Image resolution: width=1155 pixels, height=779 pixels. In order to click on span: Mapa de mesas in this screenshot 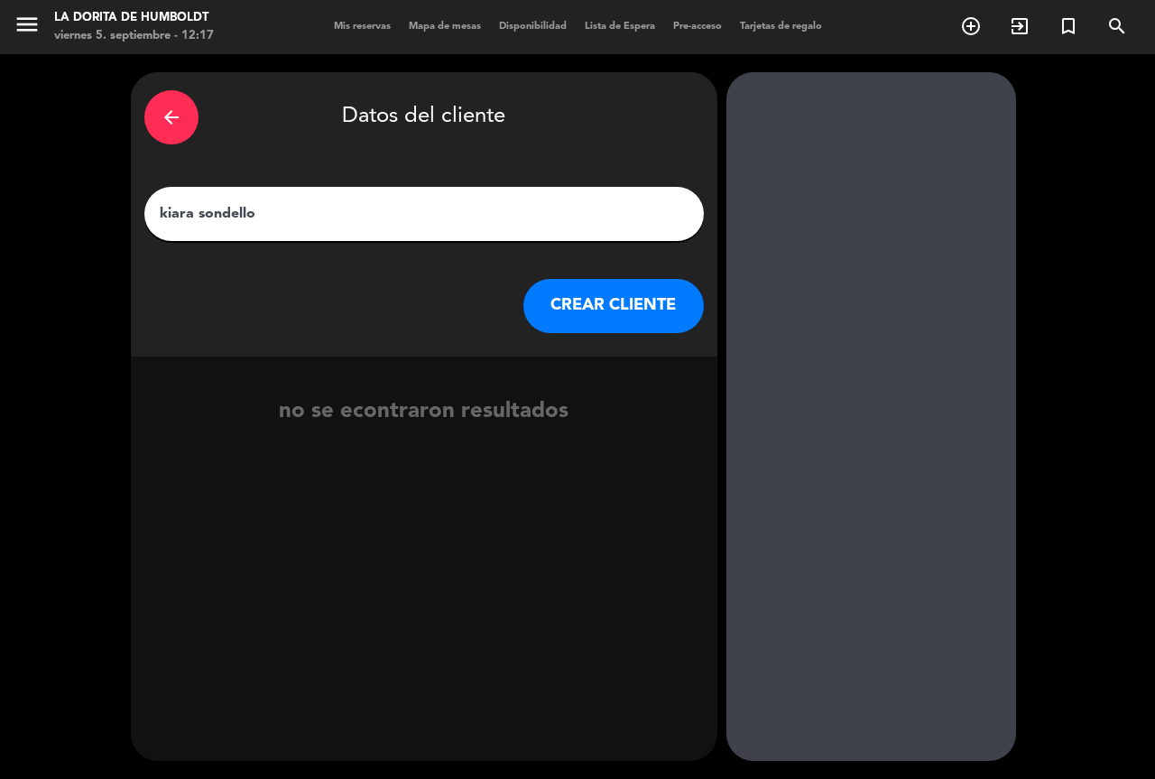, I will do `click(445, 26)`.